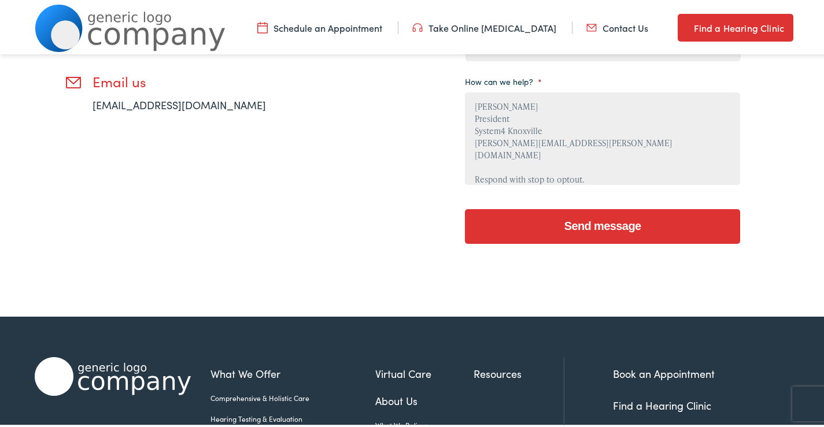  What do you see at coordinates (197, 79) in the screenshot?
I see `h3: Email us` at bounding box center [197, 79].